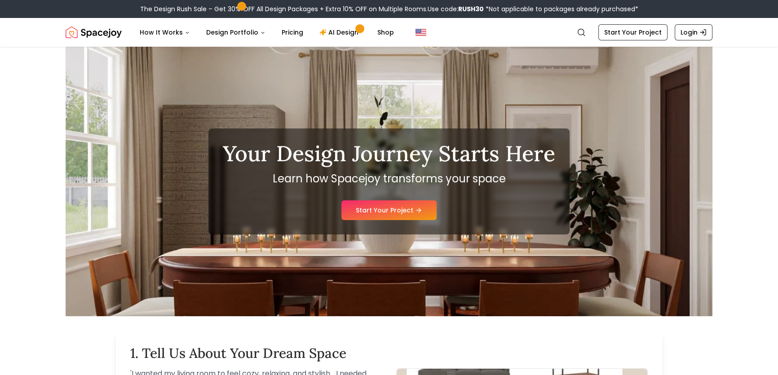 The height and width of the screenshot is (375, 778). Describe the element at coordinates (340, 32) in the screenshot. I see `a: AI Design` at that location.